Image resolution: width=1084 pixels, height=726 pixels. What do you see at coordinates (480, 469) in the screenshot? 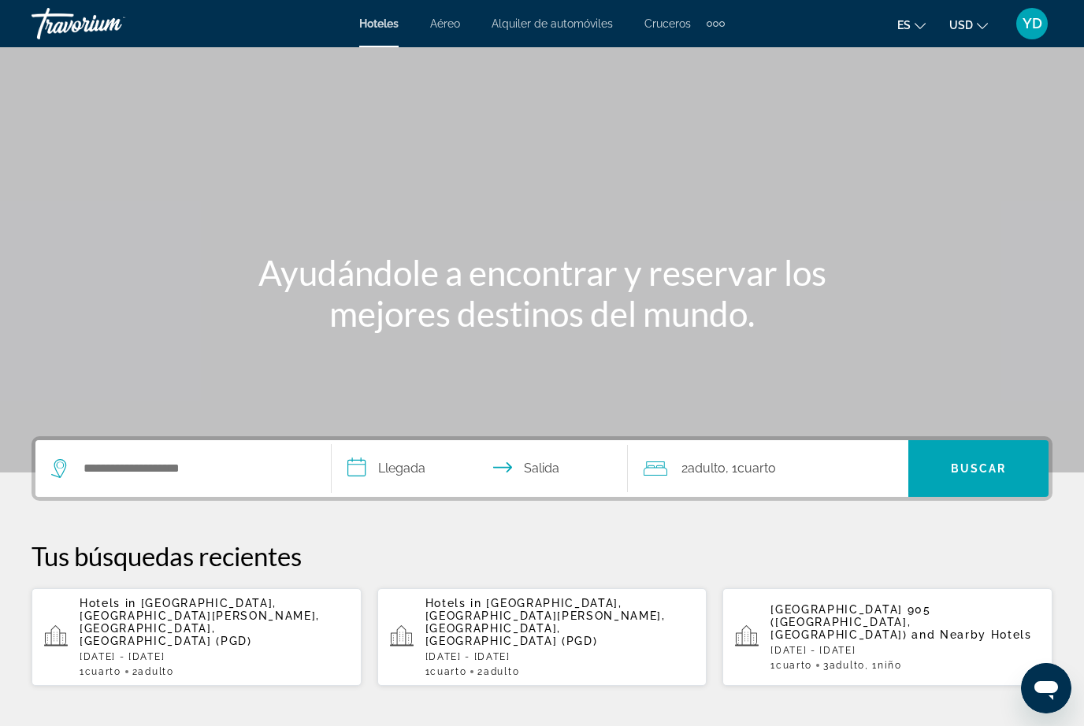
I see `button: Select check in and out date` at bounding box center [480, 469].